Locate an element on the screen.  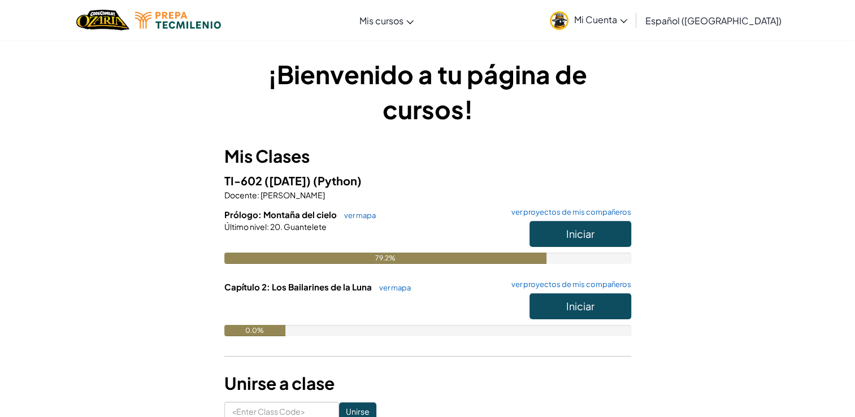
span: Último nivel is located at coordinates (245, 227).